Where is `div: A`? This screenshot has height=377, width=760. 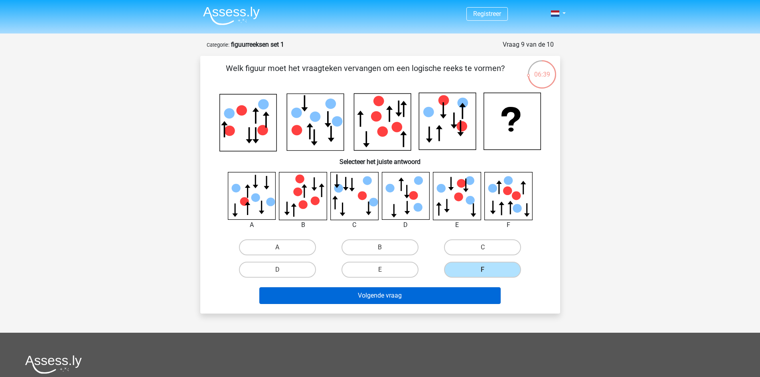 div: A is located at coordinates (252, 225).